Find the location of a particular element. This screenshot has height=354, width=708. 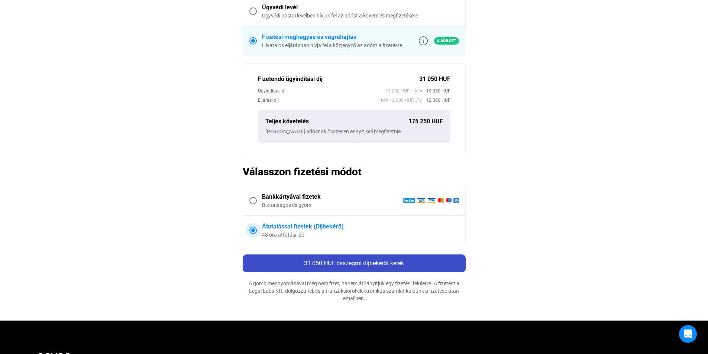

div: Eljárási díj is located at coordinates (318, 100).